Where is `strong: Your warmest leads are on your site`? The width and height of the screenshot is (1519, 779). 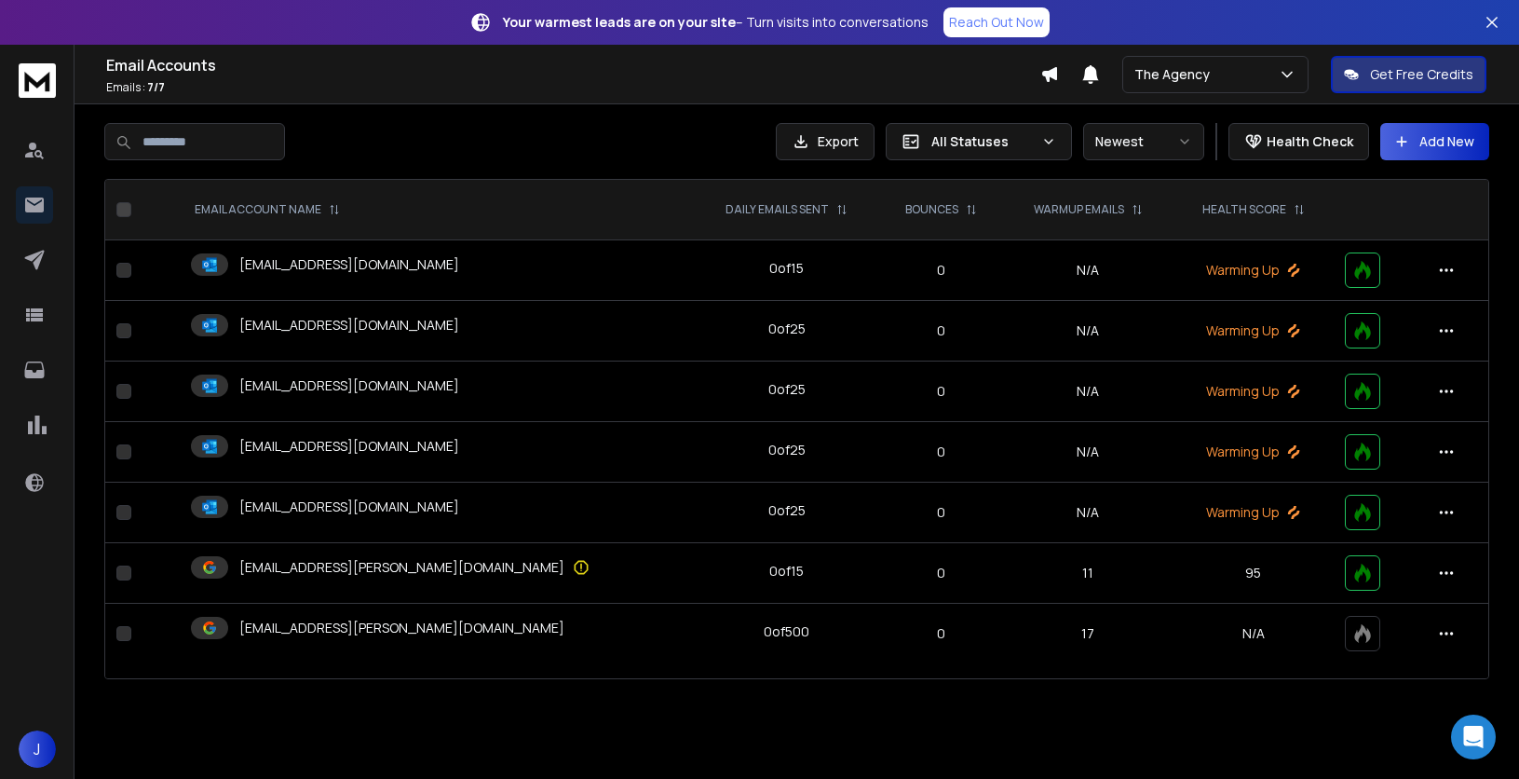 strong: Your warmest leads are on your site is located at coordinates (619, 21).